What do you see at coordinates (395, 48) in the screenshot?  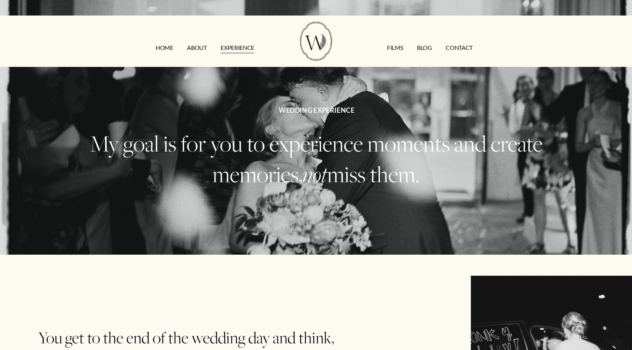 I see `a: FILMS` at bounding box center [395, 48].